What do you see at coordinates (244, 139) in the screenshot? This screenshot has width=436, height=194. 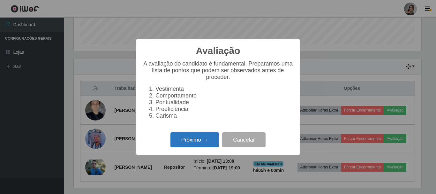 I see `button: Cancelar` at bounding box center [244, 139].